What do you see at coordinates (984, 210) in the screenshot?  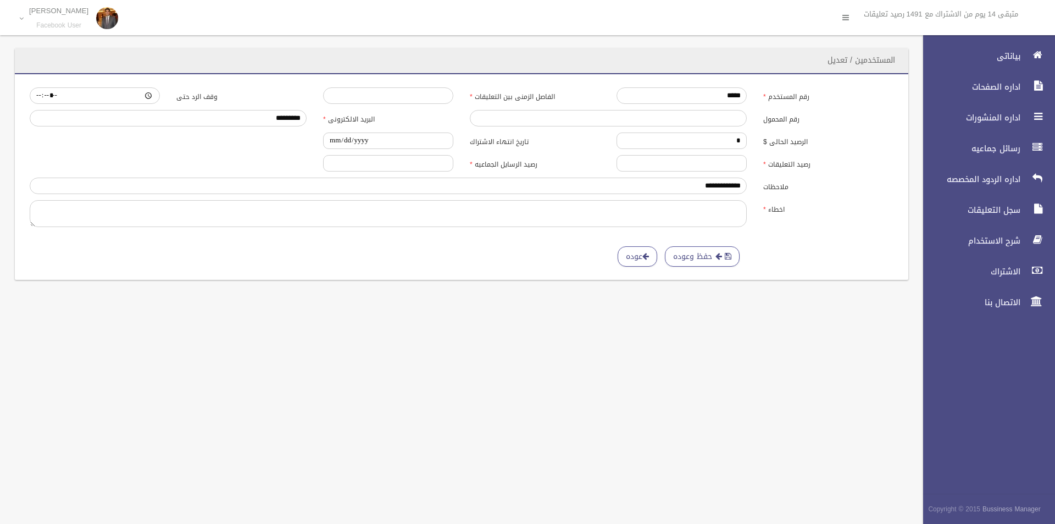 I see `a: سجل التعليقات` at bounding box center [984, 210].